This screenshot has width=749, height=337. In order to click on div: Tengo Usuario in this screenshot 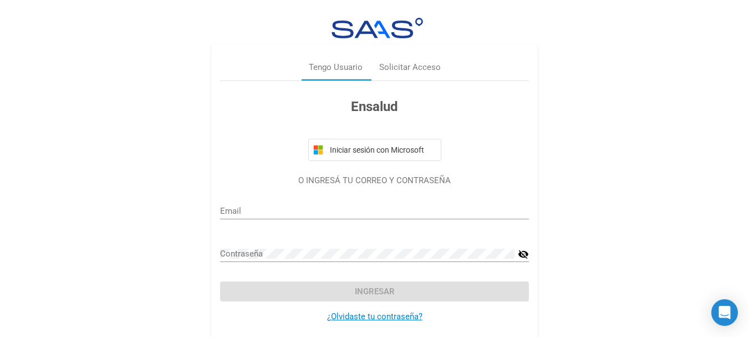, I will do `click(335, 67)`.